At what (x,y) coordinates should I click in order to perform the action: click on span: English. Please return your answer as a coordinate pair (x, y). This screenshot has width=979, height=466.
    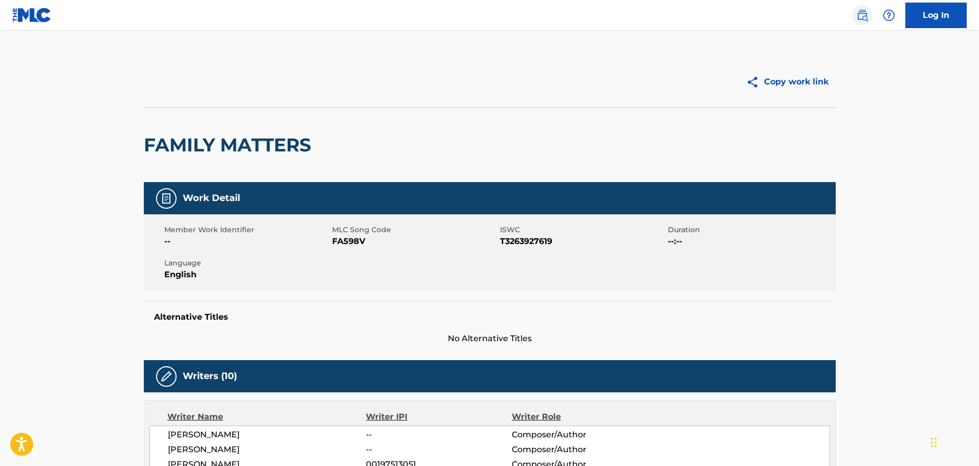
    Looking at the image, I should click on (247, 275).